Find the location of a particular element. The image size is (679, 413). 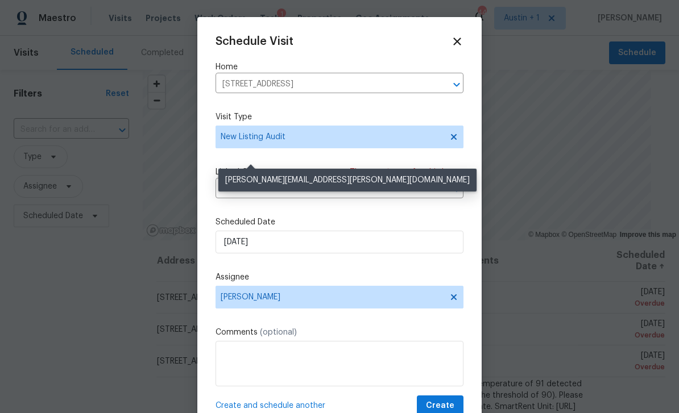

span: (optional) is located at coordinates (278, 333).